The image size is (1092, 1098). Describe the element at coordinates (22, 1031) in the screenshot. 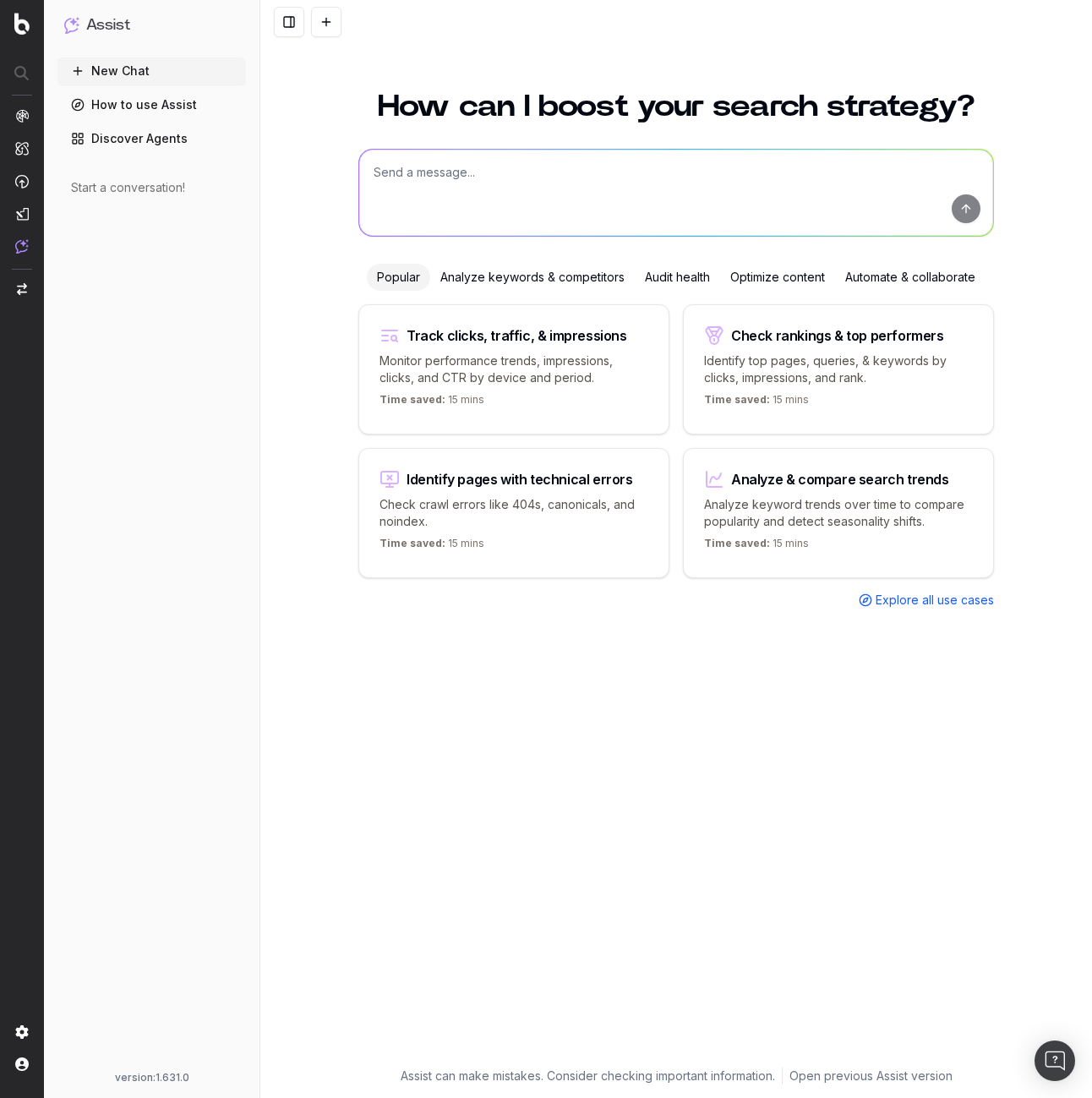

I see `img: Setting` at that location.